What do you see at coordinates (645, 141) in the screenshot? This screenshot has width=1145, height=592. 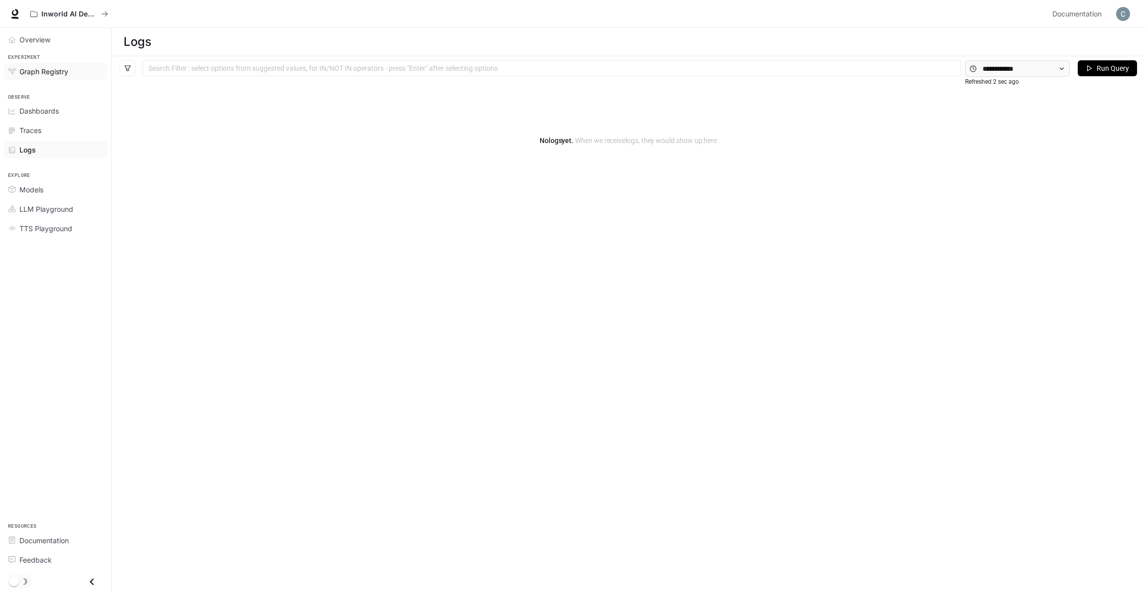 I see `span: When we receive logs , they would show up here` at bounding box center [645, 141].